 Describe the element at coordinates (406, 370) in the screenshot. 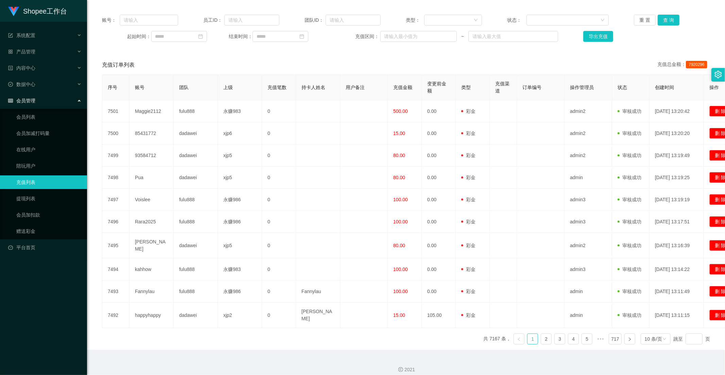

I see `div: 2021` at that location.